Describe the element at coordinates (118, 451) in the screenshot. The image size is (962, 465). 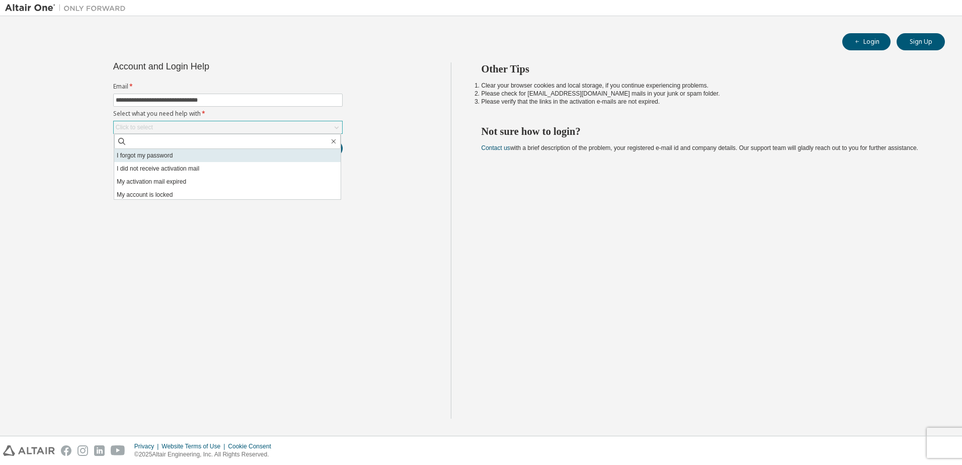
I see `img: youtube.svg` at that location.